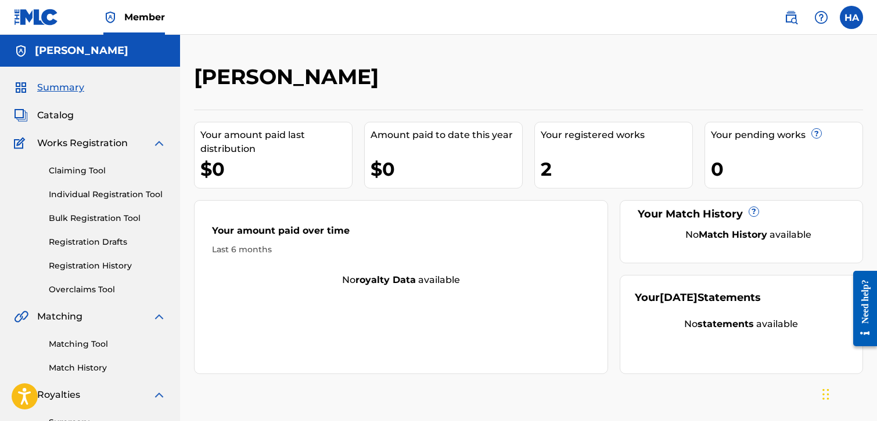  What do you see at coordinates (60, 317) in the screenshot?
I see `span: Matching` at bounding box center [60, 317].